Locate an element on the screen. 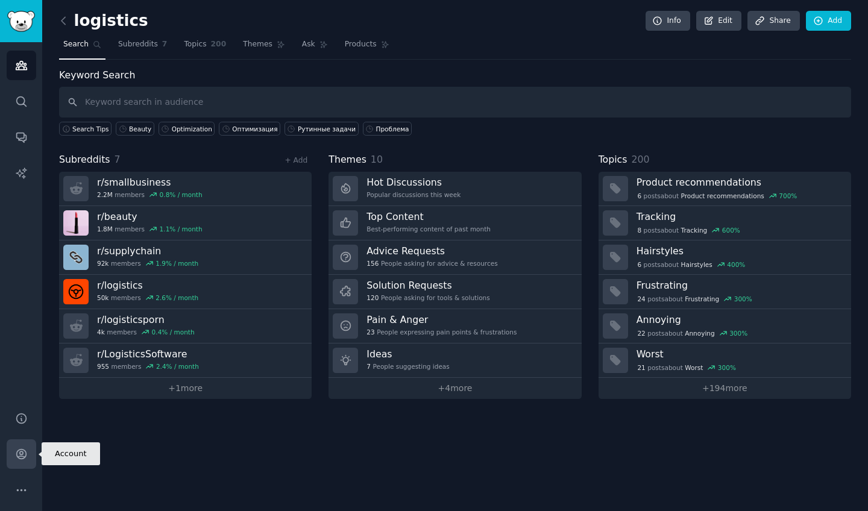  a: Share is located at coordinates (773, 21).